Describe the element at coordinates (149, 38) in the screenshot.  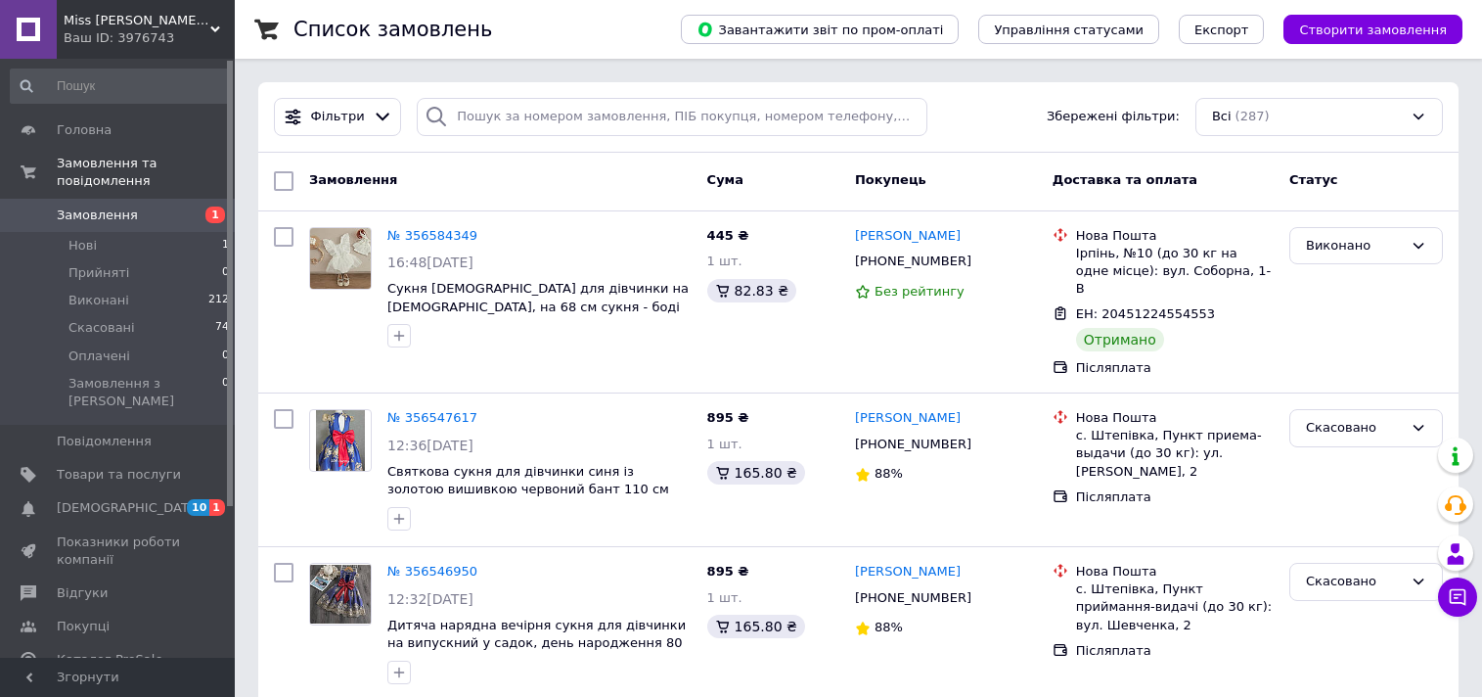
I see `div: Ваш ID: 3976743` at that location.